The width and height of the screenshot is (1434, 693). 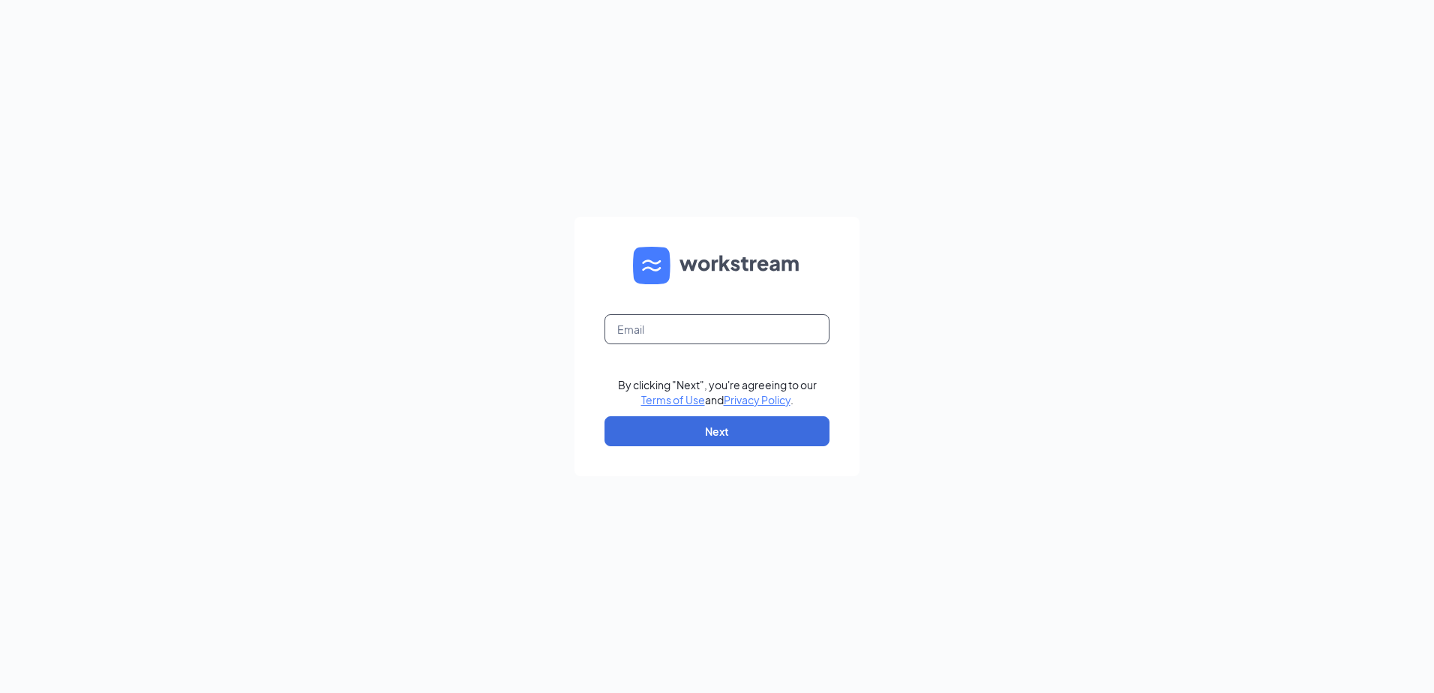 What do you see at coordinates (757, 400) in the screenshot?
I see `a: Privacy Policy` at bounding box center [757, 400].